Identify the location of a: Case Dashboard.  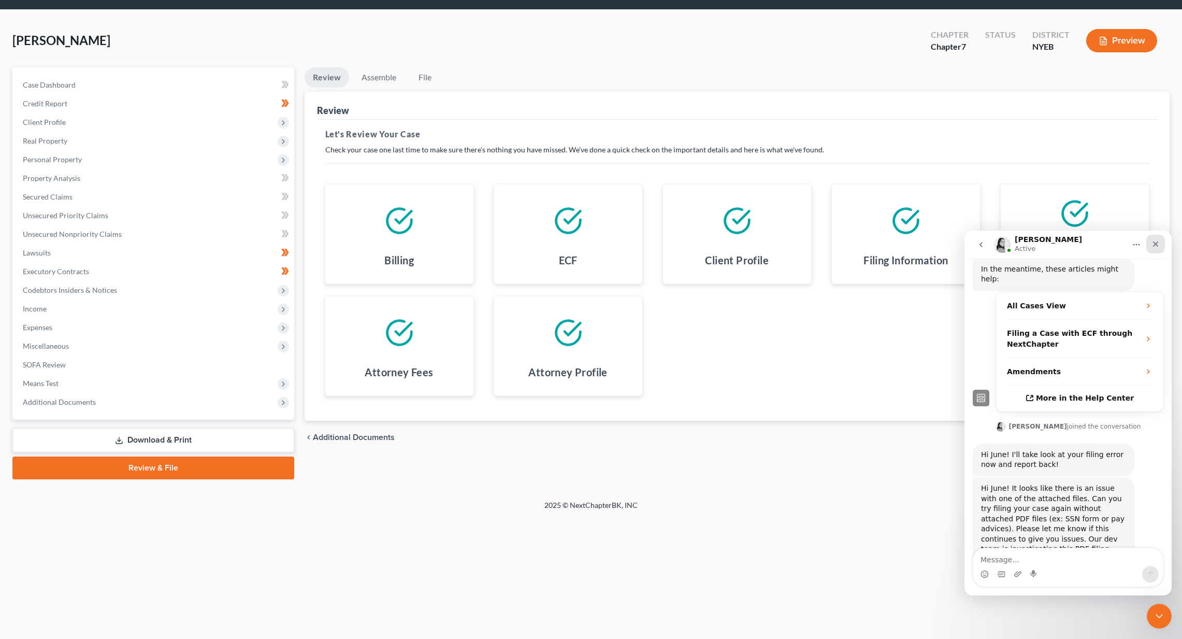
(154, 85).